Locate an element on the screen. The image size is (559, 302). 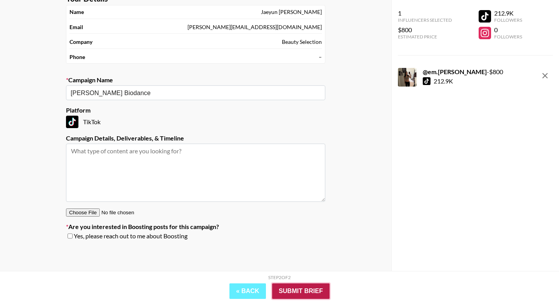
strong: Phone is located at coordinates (77, 57).